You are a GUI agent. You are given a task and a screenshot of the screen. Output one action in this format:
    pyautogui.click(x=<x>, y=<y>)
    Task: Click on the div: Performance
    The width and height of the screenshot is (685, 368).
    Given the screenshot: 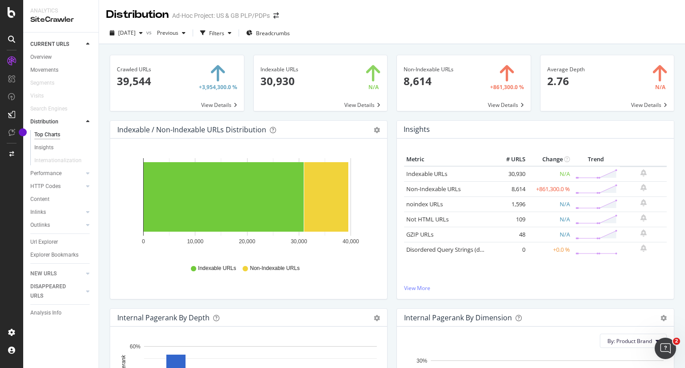 What is the action you would take?
    pyautogui.click(x=46, y=173)
    